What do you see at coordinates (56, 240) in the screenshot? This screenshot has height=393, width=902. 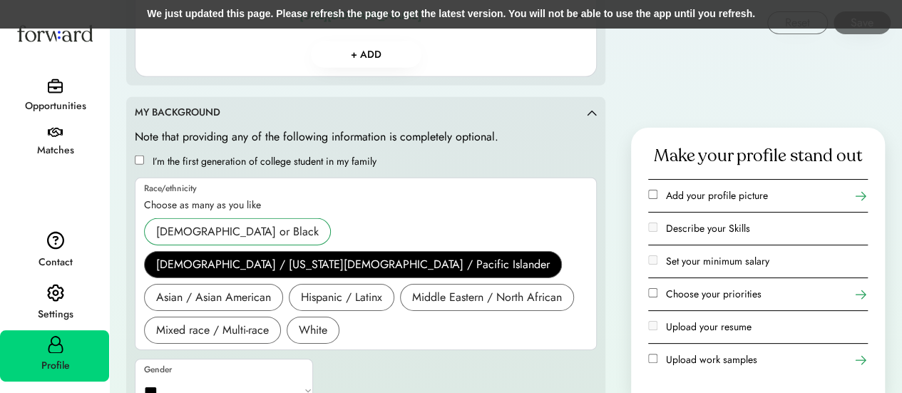 I see `img: contact.svg` at bounding box center [56, 240].